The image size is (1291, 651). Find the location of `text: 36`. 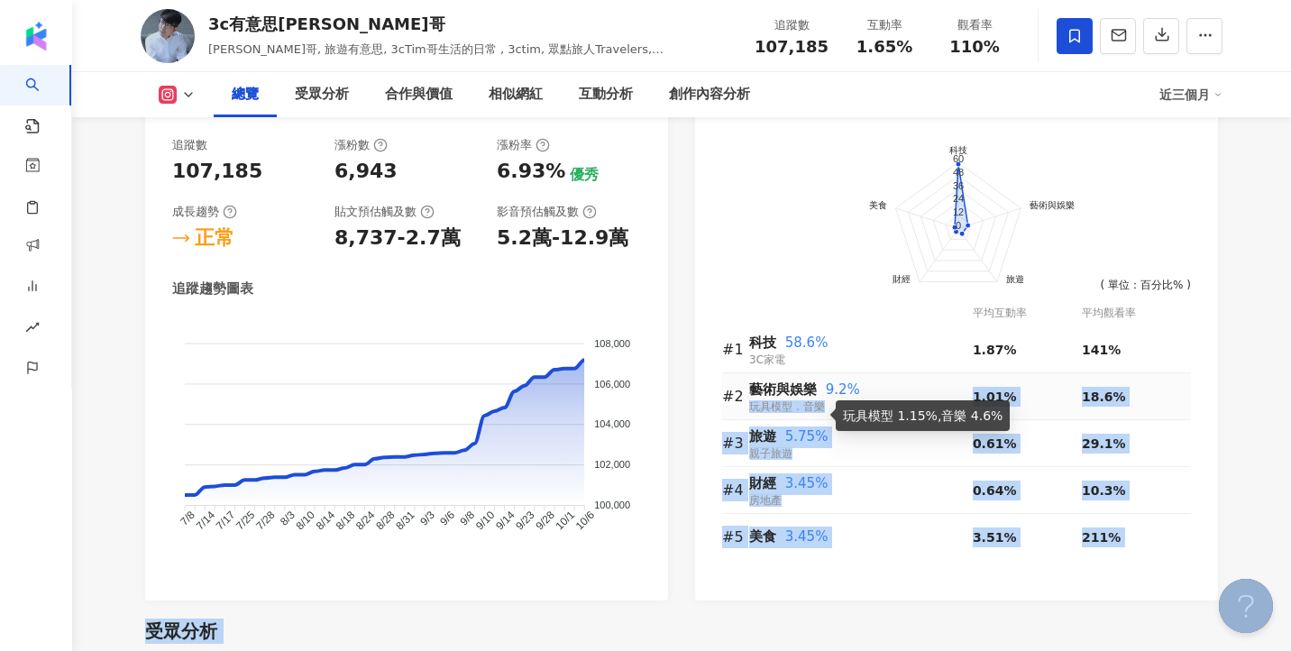

text: 36 is located at coordinates (958, 185).